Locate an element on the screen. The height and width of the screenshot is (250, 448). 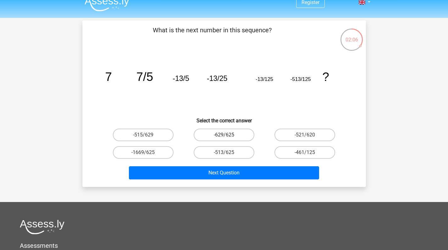
tspan: -13/125 is located at coordinates (264, 79).